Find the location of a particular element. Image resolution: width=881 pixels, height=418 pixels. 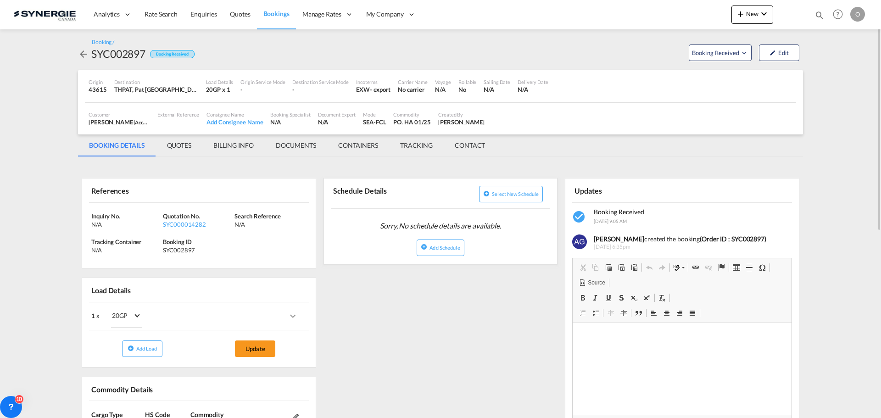

a: Superscript is located at coordinates (647, 298).